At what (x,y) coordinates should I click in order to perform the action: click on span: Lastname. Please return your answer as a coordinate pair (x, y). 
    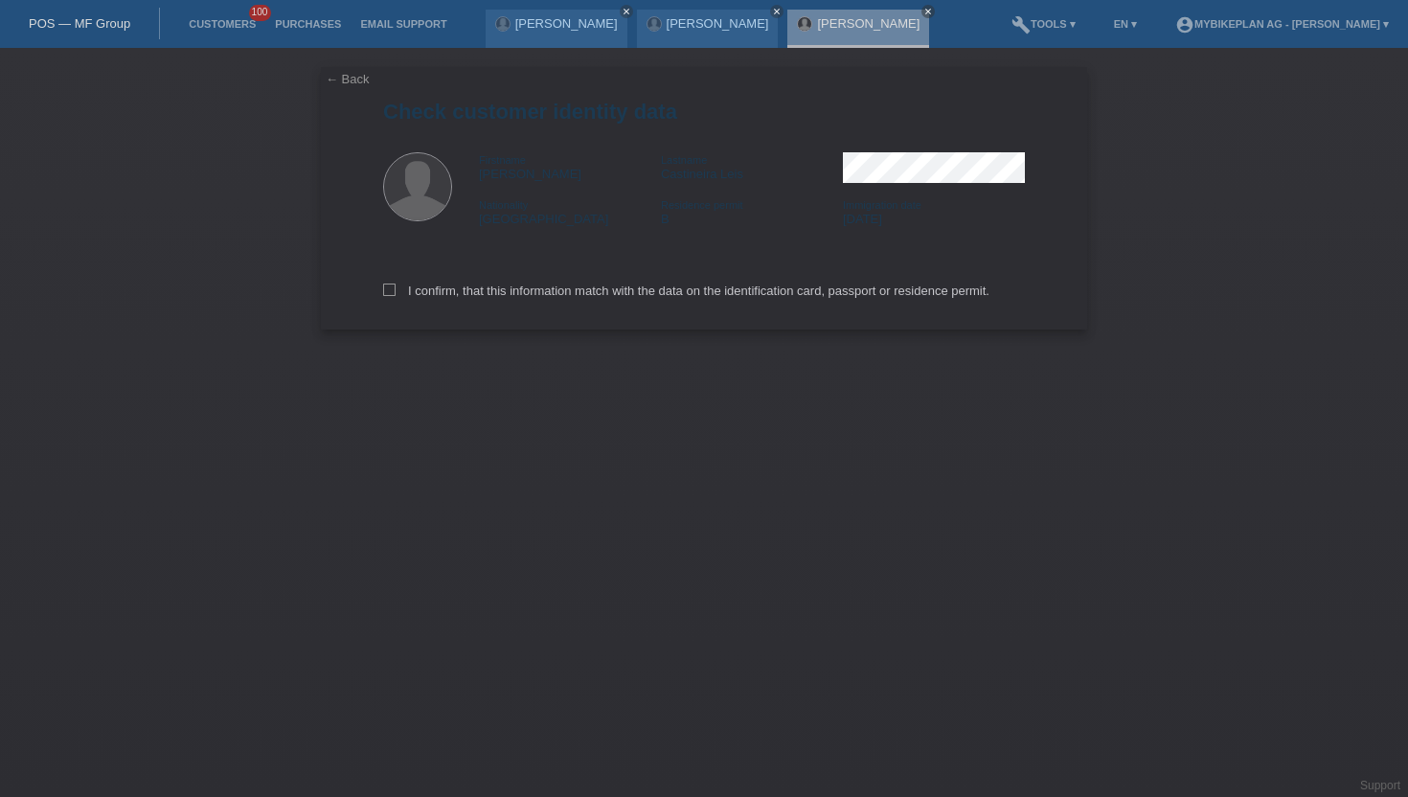
    Looking at the image, I should click on (684, 160).